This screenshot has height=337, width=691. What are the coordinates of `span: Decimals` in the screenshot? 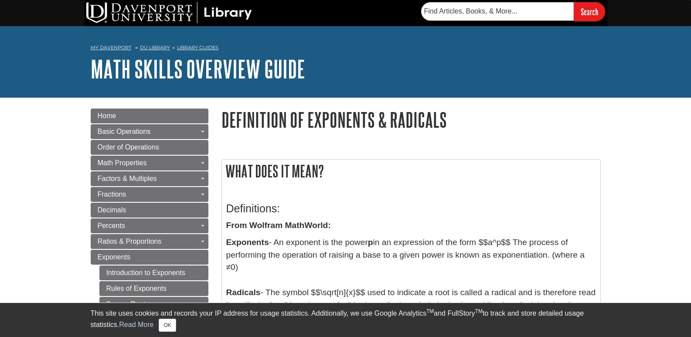 It's located at (112, 210).